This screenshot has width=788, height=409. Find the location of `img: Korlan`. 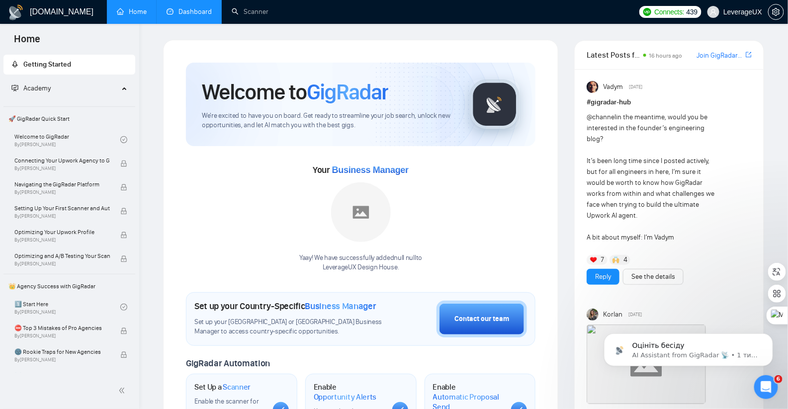

img: Korlan is located at coordinates (593, 315).